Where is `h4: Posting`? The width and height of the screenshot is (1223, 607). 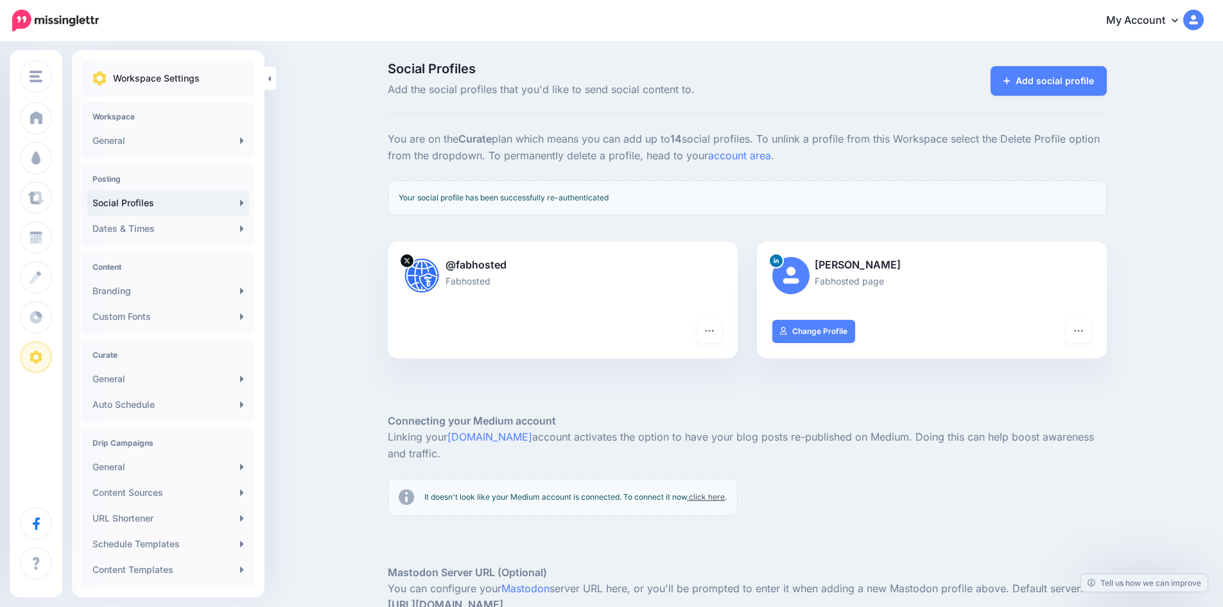
h4: Posting is located at coordinates (168, 179).